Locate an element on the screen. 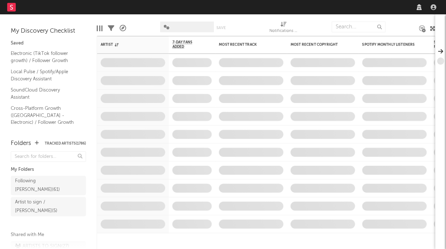 The height and width of the screenshot is (249, 446). div: A&R Pipeline is located at coordinates (123, 28).